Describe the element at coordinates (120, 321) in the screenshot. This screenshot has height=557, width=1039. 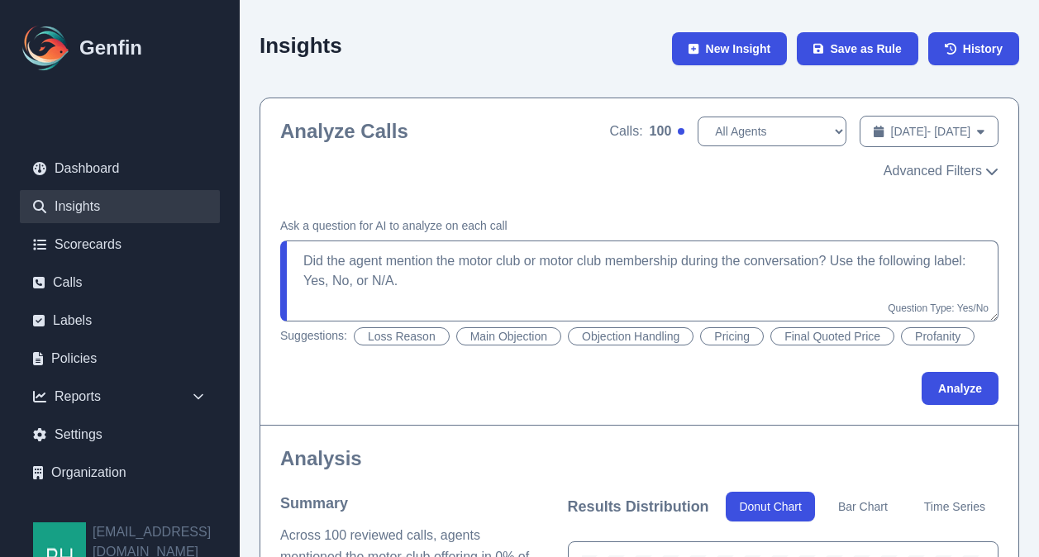
I see `a: Labels` at that location.